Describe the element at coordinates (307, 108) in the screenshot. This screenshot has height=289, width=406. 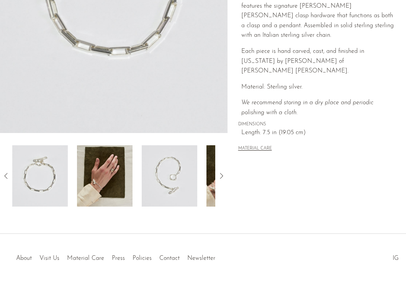
I see `i: We recommend storing in a dry place and periodic polishing with a cloth.` at that location.